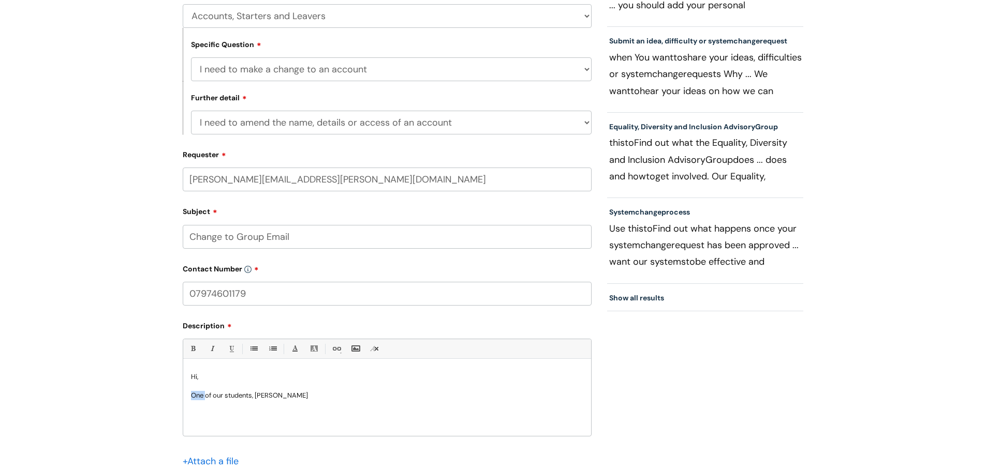 The image size is (986, 471). I want to click on label: Subject, so click(387, 210).